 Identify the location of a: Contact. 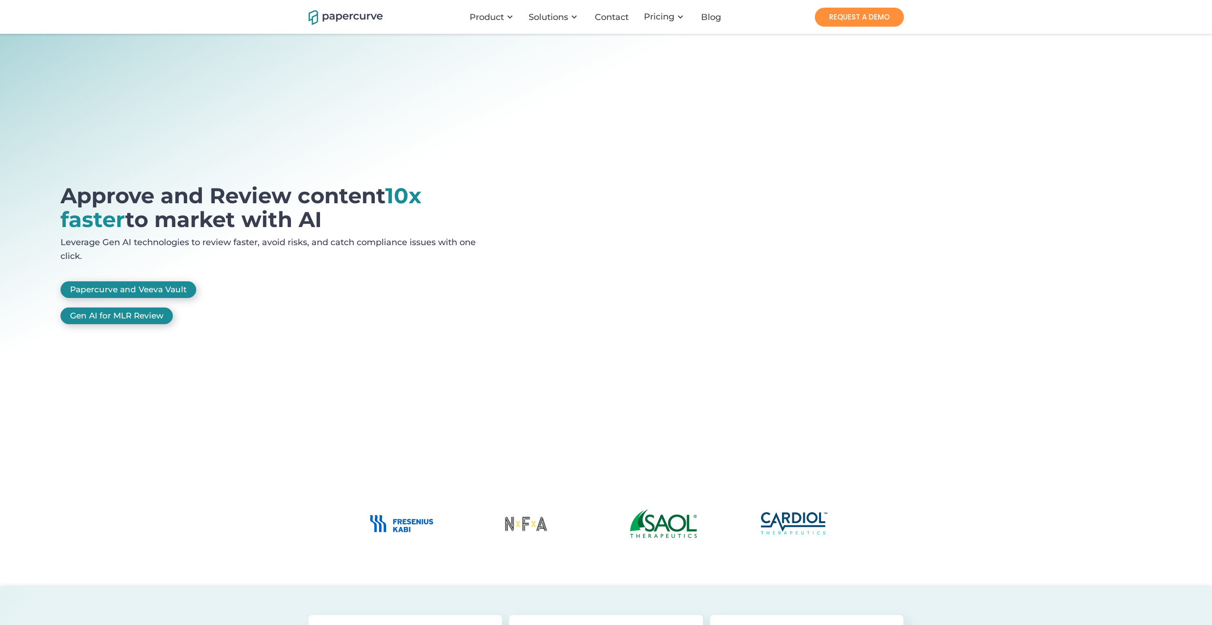
(612, 17).